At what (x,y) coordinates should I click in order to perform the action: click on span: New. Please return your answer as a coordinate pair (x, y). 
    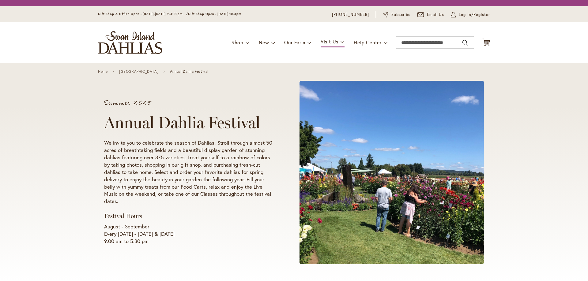
    Looking at the image, I should click on (264, 42).